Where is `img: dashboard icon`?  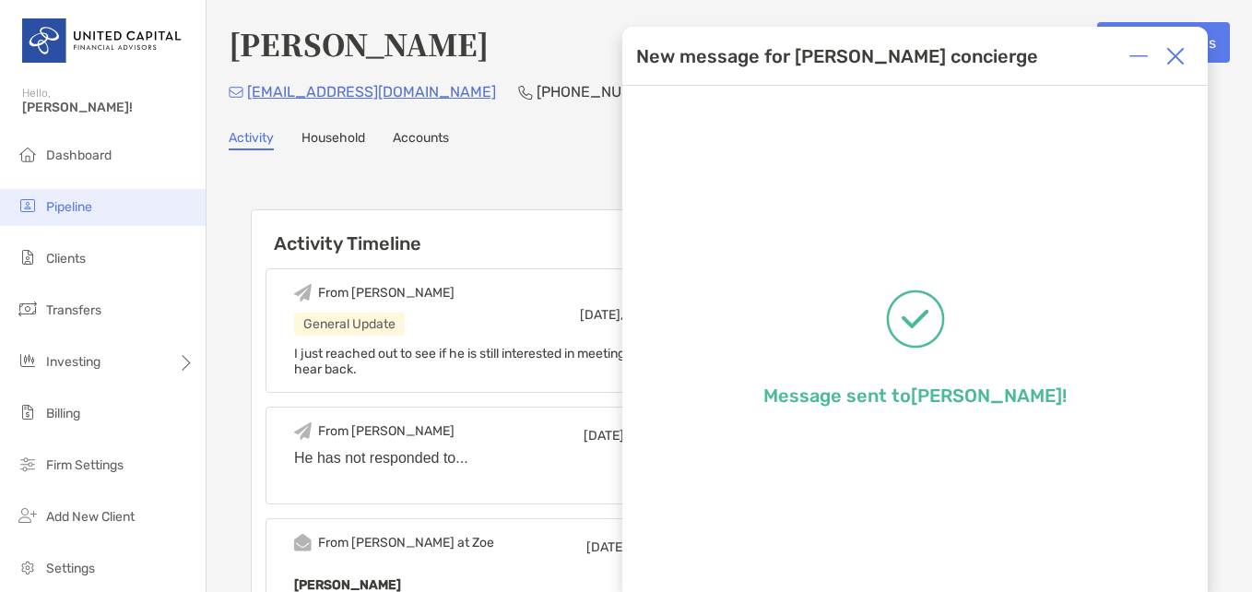 img: dashboard icon is located at coordinates (28, 154).